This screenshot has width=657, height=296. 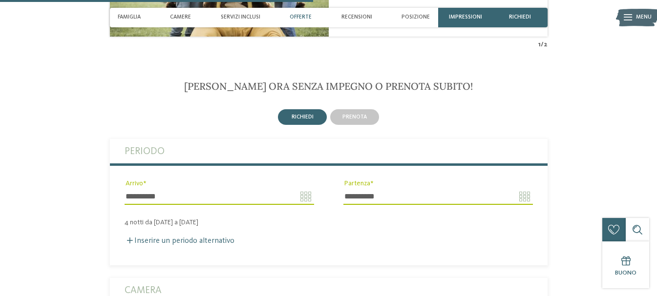 I want to click on span: Impressioni, so click(x=465, y=17).